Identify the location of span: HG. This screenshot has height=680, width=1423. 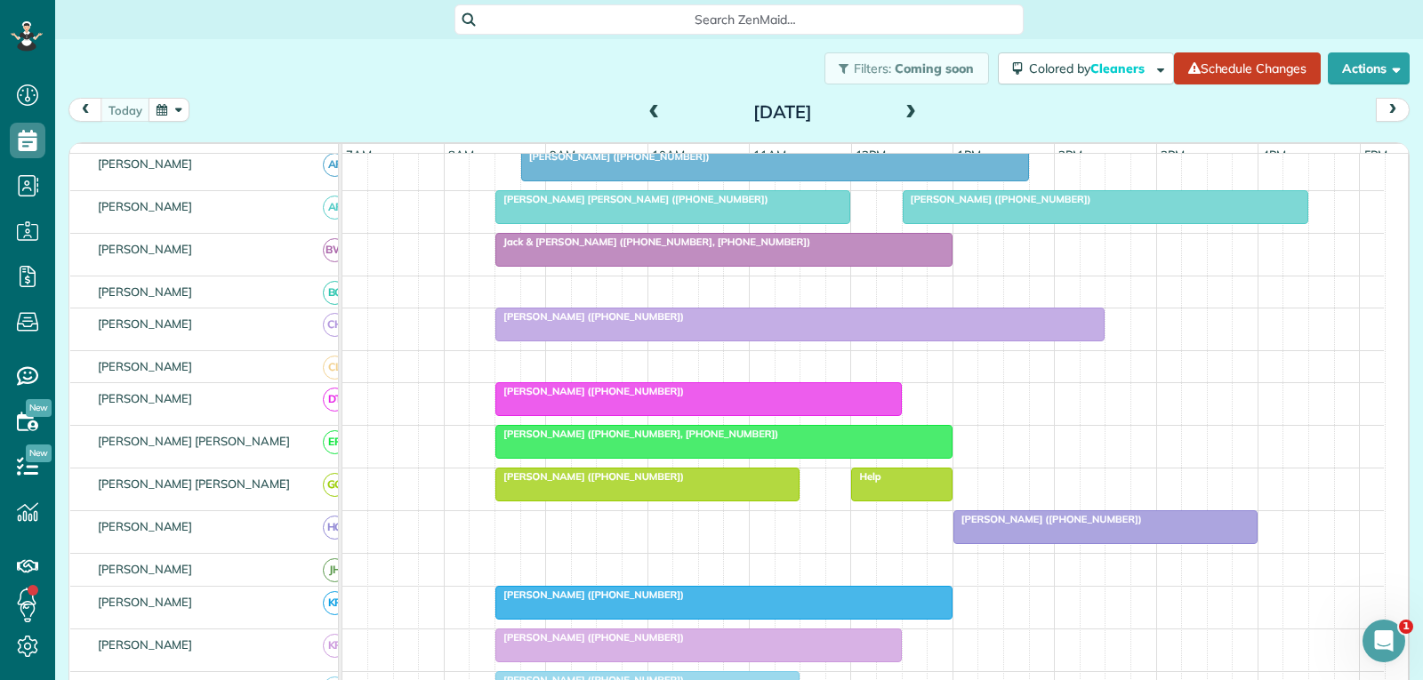
(334, 527).